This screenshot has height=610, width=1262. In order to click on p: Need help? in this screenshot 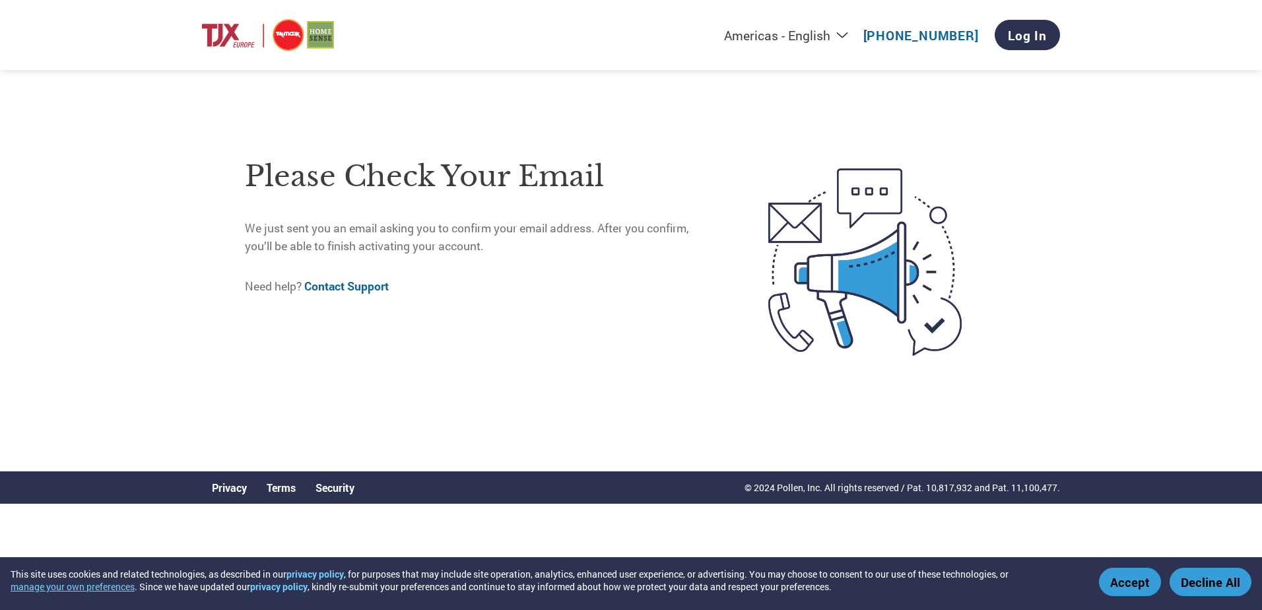, I will do `click(479, 287)`.